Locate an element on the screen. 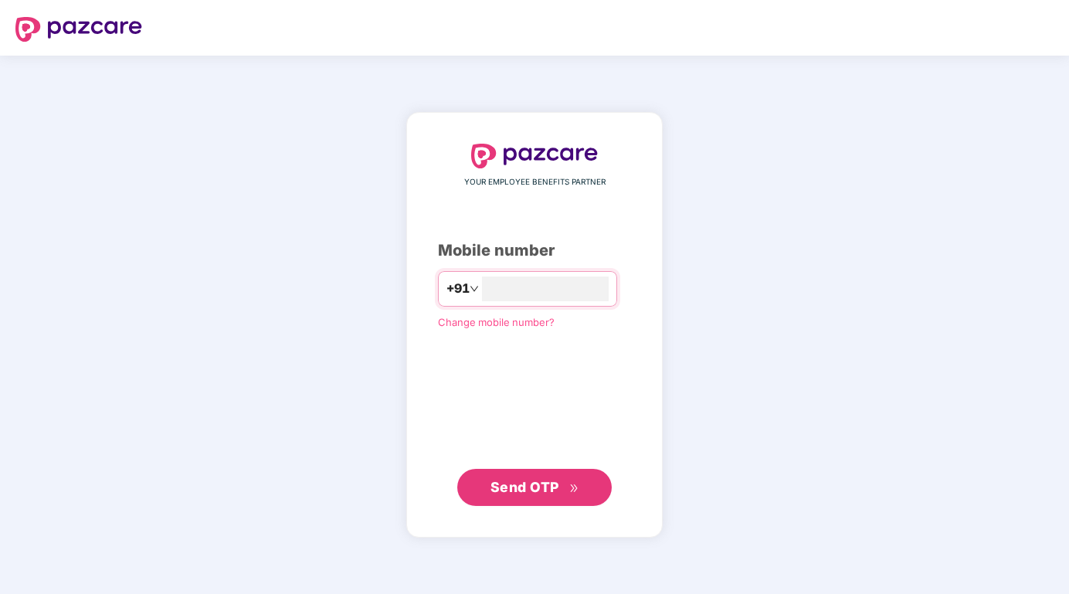 The image size is (1069, 594). span: +91 is located at coordinates (458, 288).